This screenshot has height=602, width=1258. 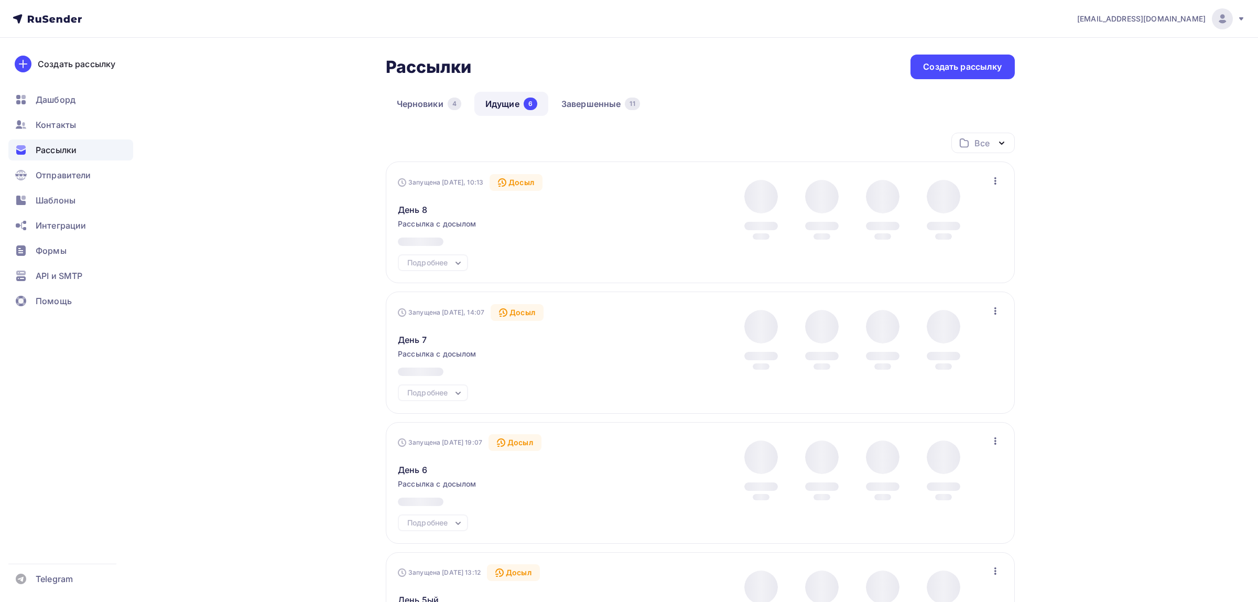 I want to click on a: Завершенные11, so click(x=601, y=104).